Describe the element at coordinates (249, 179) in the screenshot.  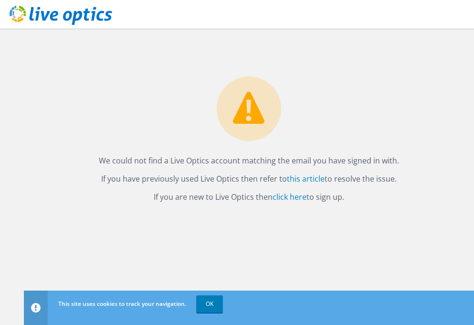
I see `p: If you have previously used Live Optics then refer to to resolve the issue.` at that location.